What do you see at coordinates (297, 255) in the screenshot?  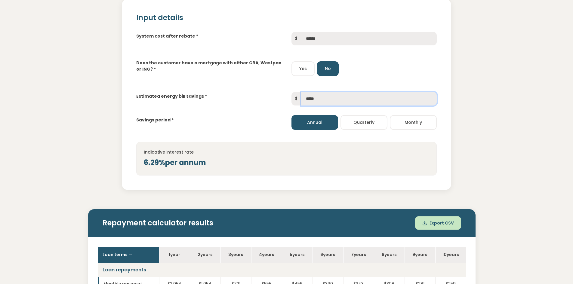 I see `th: 5 year s` at bounding box center [297, 255].